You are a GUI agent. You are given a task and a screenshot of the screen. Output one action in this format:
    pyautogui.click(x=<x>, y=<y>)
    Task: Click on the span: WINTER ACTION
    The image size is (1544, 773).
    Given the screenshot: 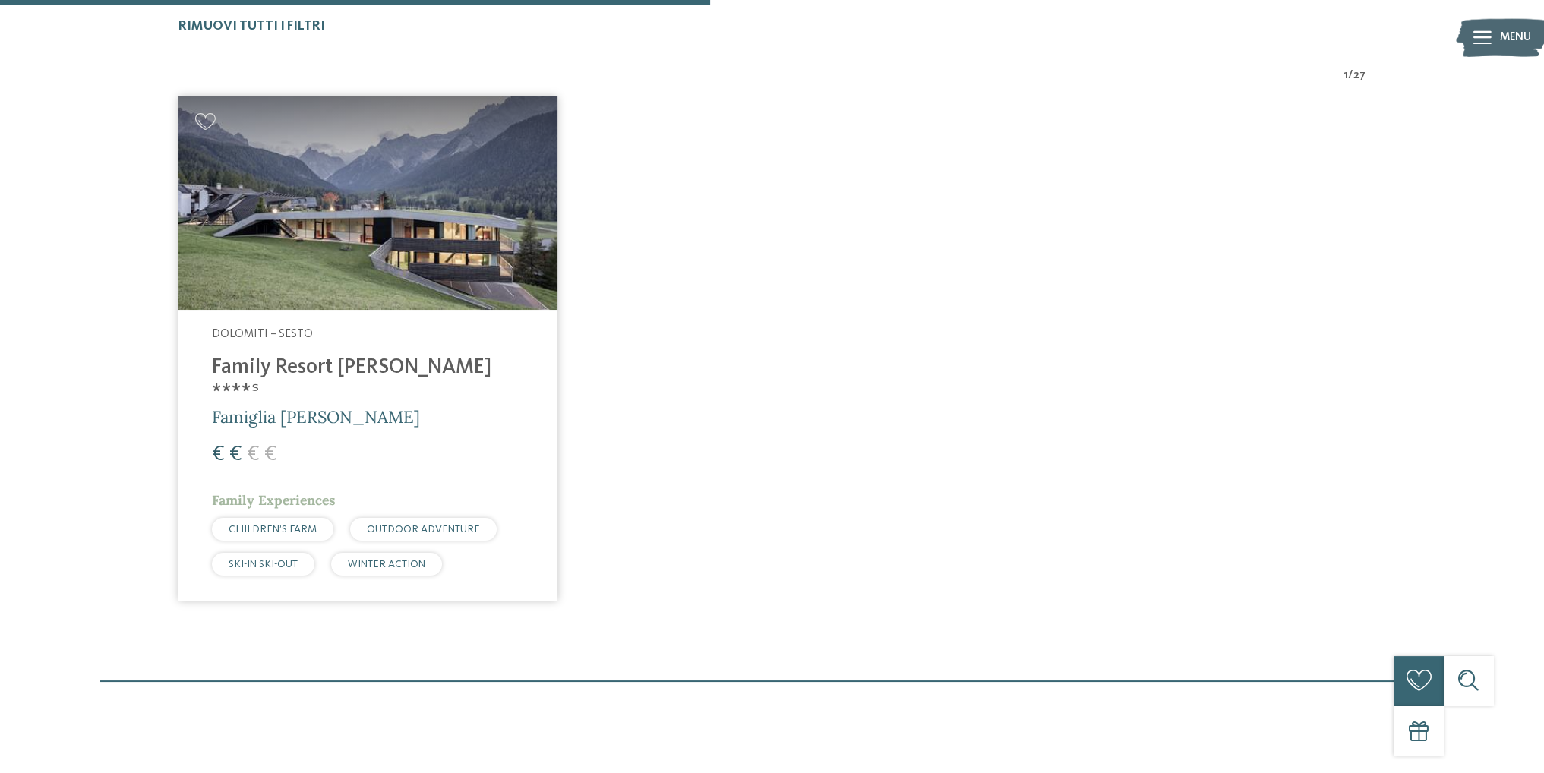 What is the action you would take?
    pyautogui.click(x=387, y=564)
    